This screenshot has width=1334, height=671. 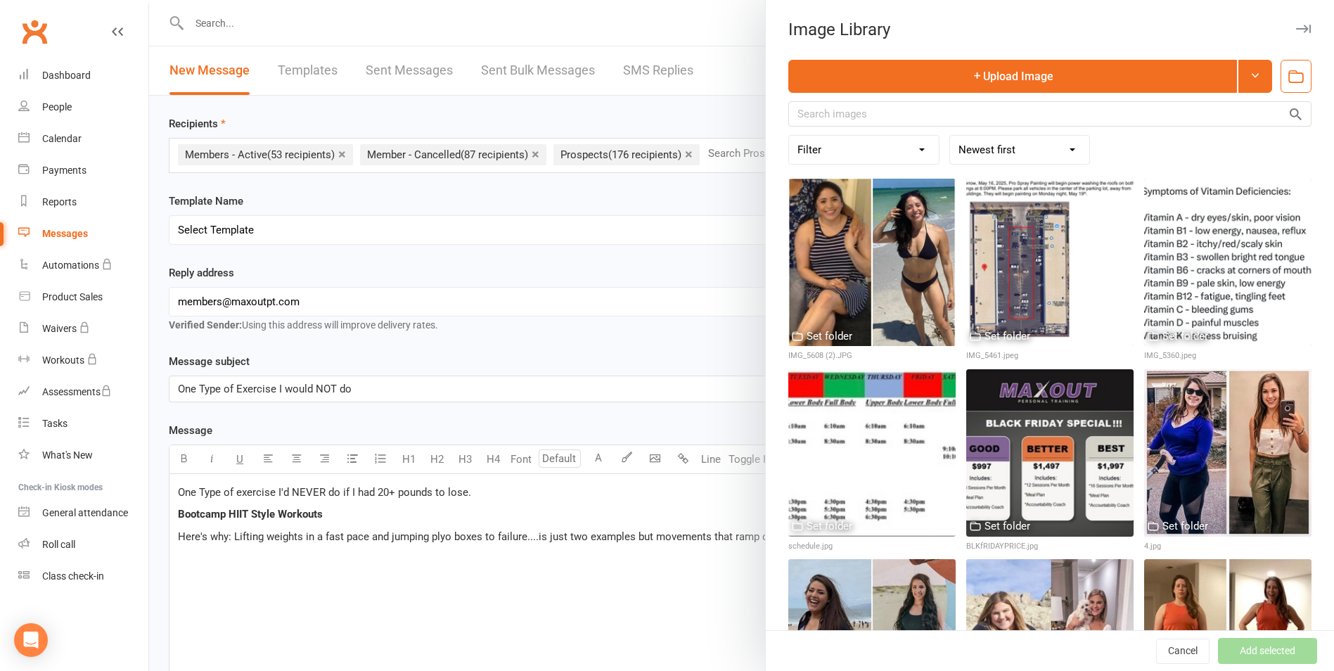 What do you see at coordinates (1050, 30) in the screenshot?
I see `div: Image Library` at bounding box center [1050, 30].